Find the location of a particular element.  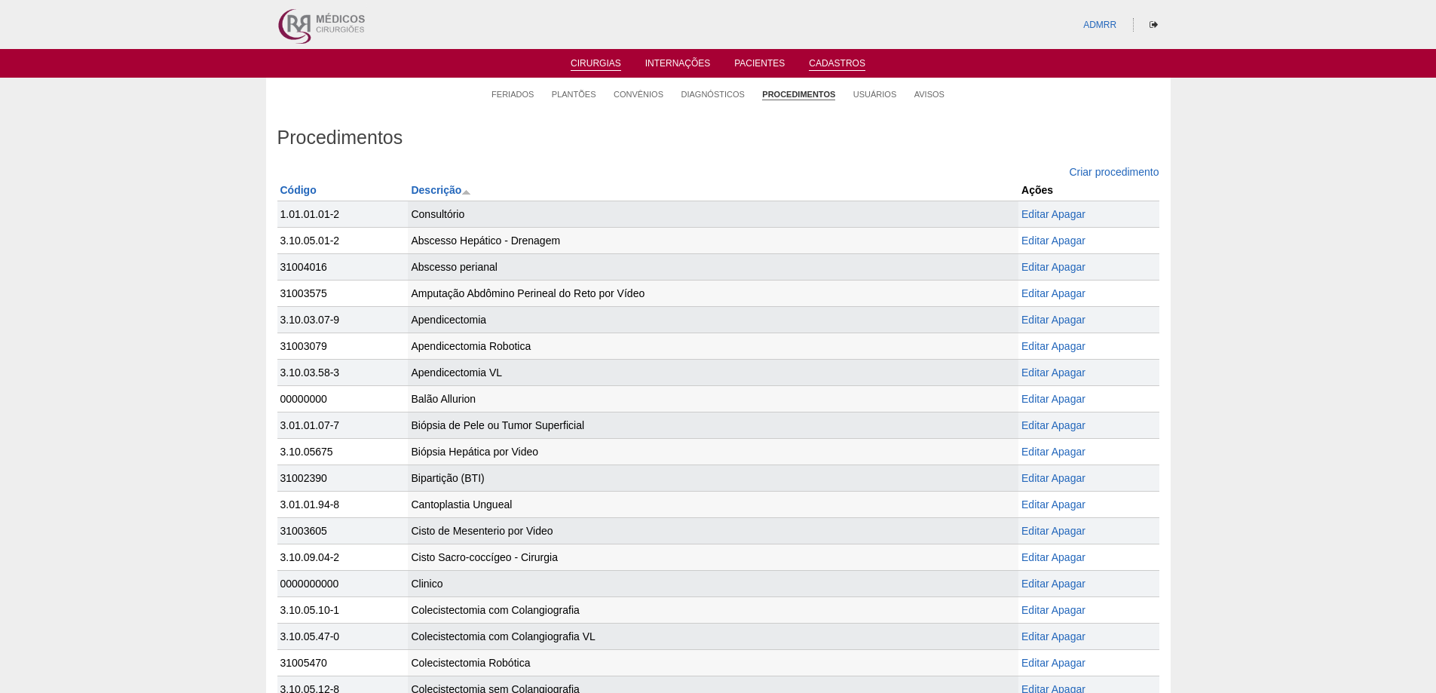

td: 31005470 is located at coordinates (343, 662).